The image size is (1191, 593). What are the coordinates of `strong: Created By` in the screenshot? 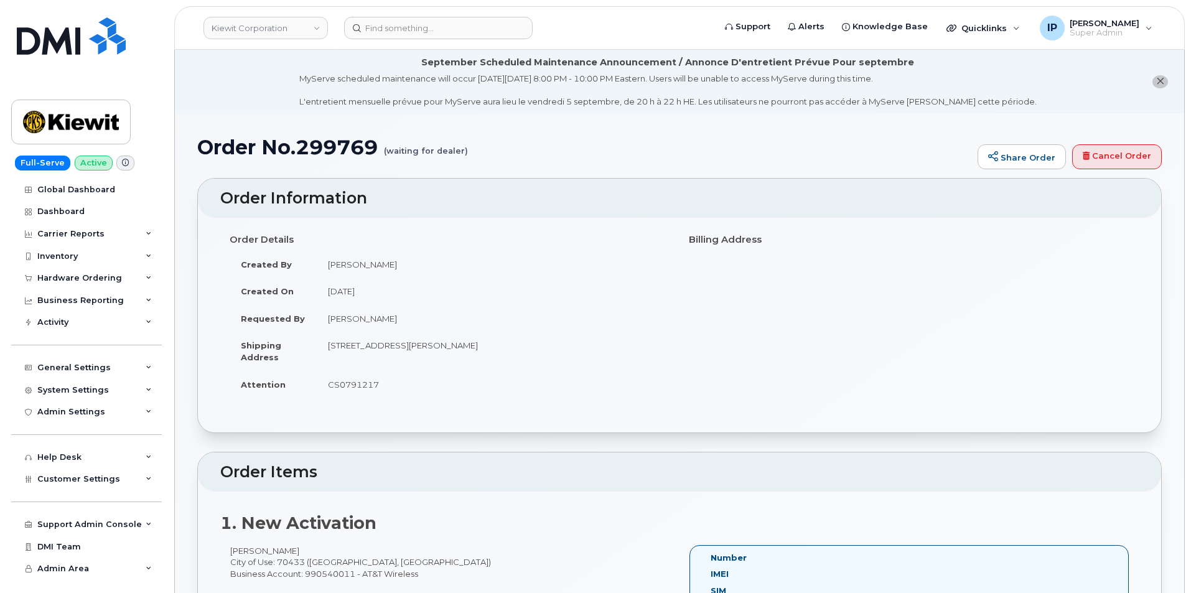 It's located at (266, 264).